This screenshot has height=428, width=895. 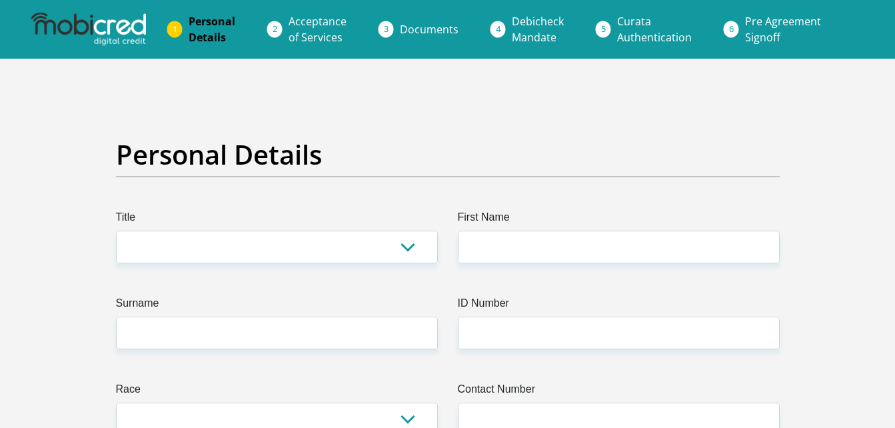 I want to click on span: Acceptance of Services, so click(x=317, y=29).